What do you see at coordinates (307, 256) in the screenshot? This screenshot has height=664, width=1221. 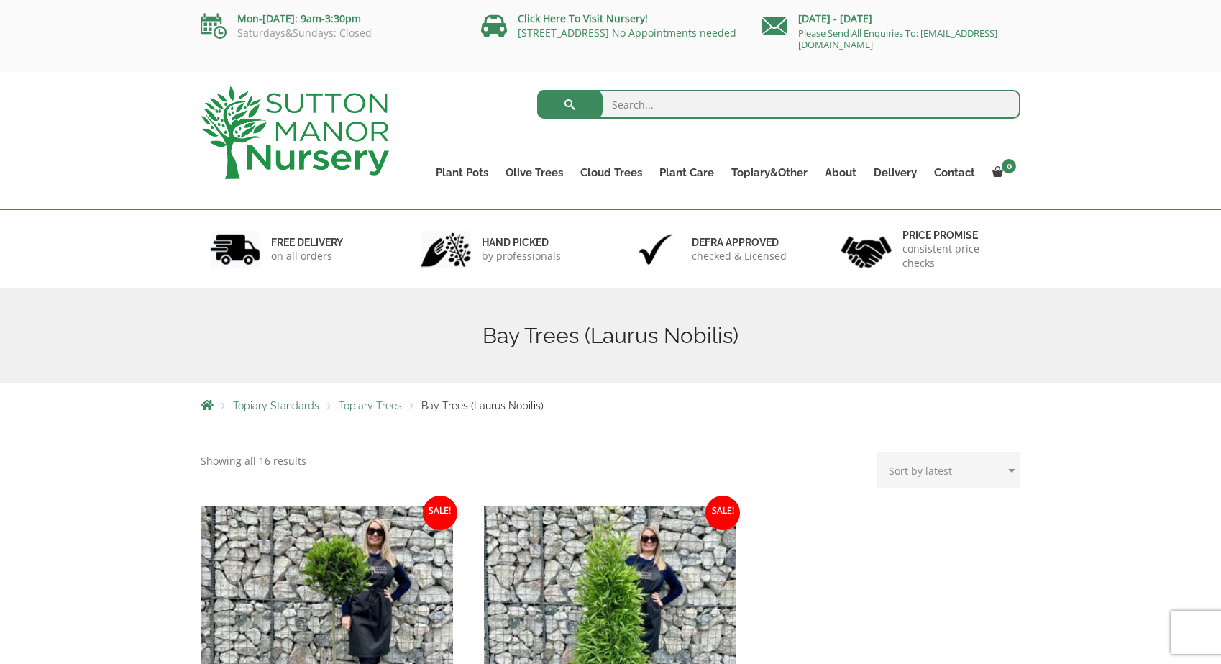 I see `p: on all orders` at bounding box center [307, 256].